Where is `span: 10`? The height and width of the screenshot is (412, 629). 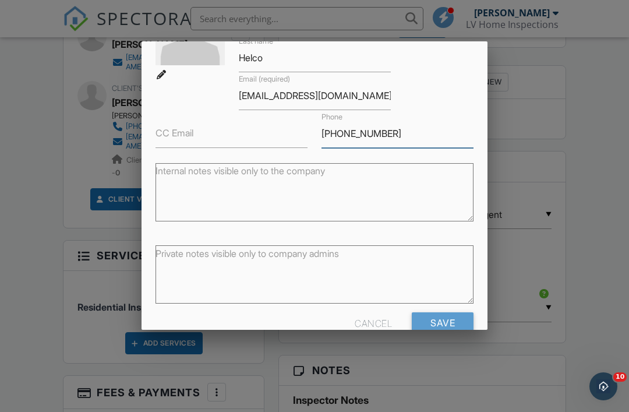 span: 10 is located at coordinates (620, 377).